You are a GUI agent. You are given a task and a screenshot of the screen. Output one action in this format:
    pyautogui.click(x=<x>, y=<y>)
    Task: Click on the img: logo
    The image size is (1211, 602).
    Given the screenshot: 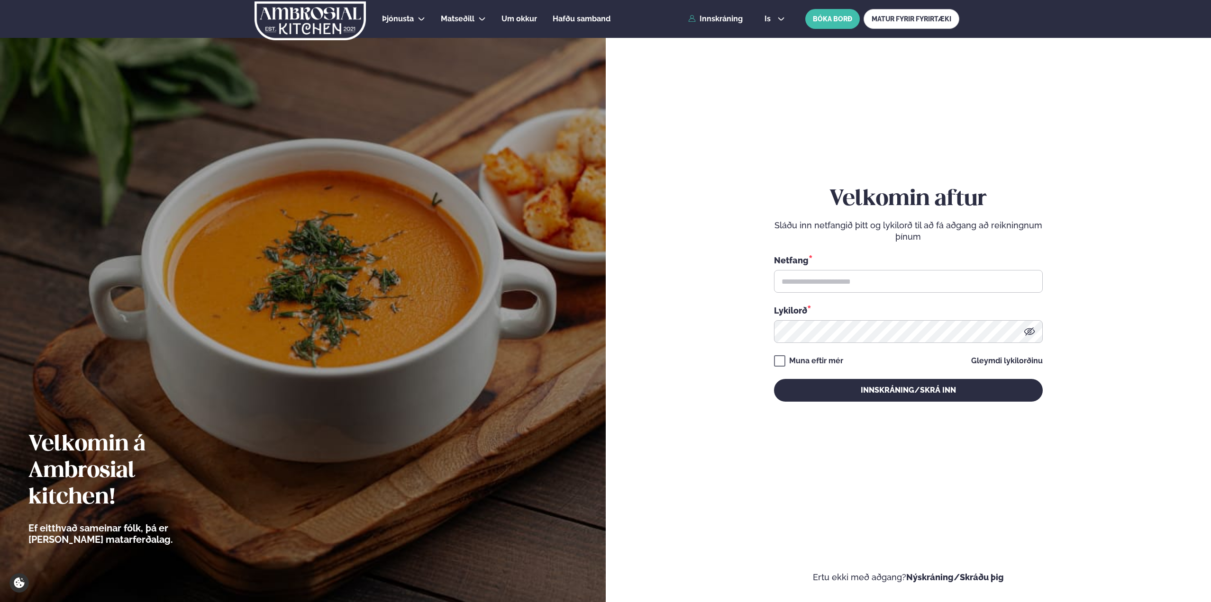 What is the action you would take?
    pyautogui.click(x=310, y=21)
    